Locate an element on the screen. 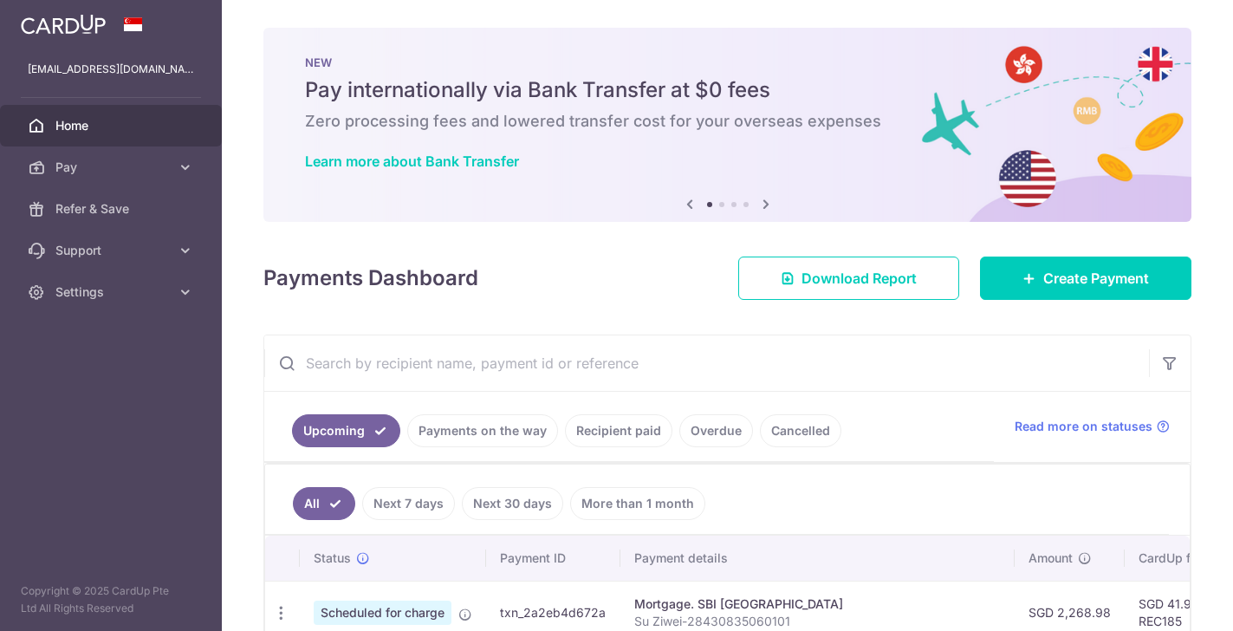  span: Settings is located at coordinates (113, 292).